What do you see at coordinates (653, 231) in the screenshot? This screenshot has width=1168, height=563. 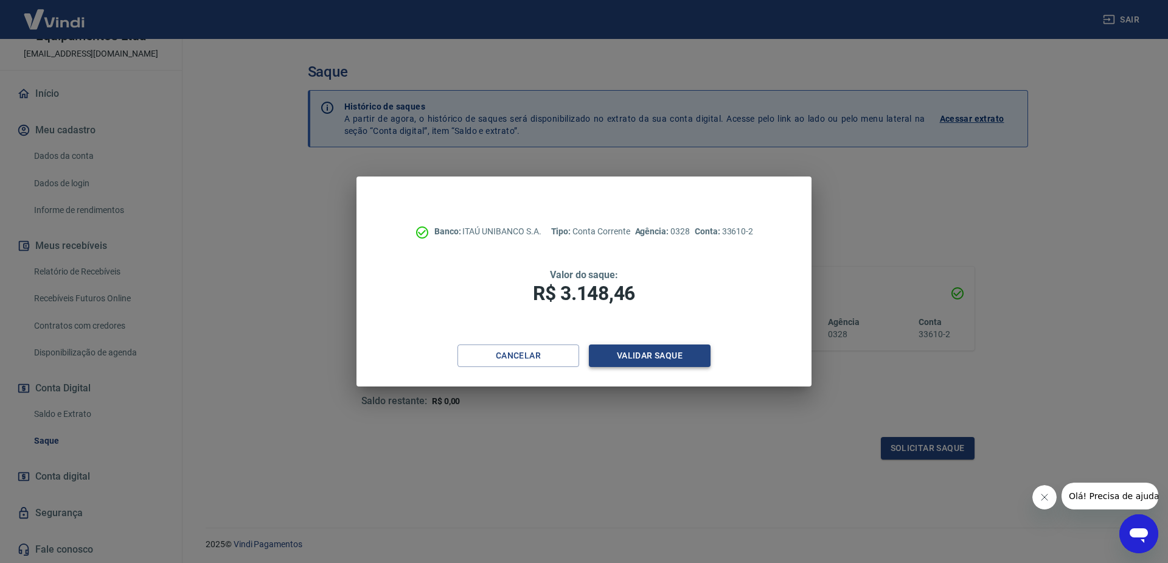 I see `span: Agência:` at bounding box center [653, 231].